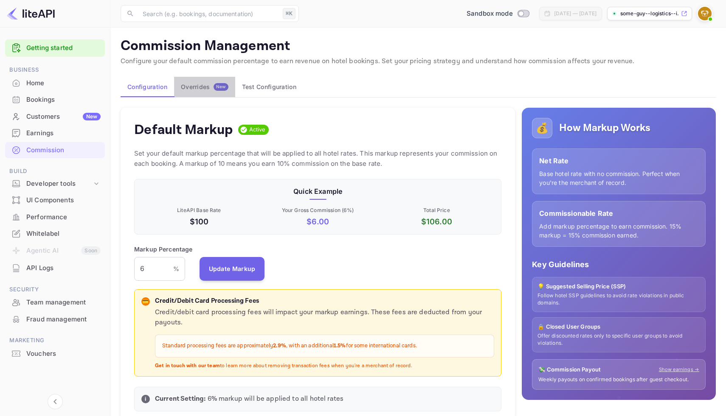 Image resolution: width=726 pixels, height=416 pixels. What do you see at coordinates (437, 222) in the screenshot?
I see `p: $ 106.00` at bounding box center [437, 222].